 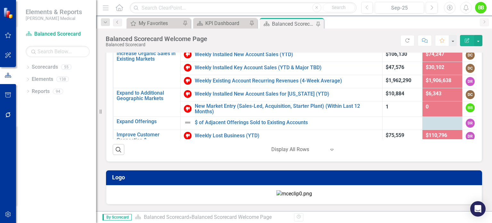 What do you see at coordinates (287, 122) in the screenshot?
I see `a: $ of Adjacent Offerings Sold to Existing Accounts` at bounding box center [287, 122].